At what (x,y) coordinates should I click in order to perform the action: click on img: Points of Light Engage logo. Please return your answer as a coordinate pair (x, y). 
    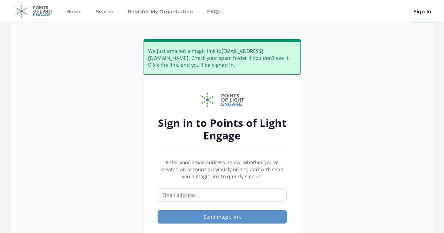
    Looking at the image, I should click on (222, 100).